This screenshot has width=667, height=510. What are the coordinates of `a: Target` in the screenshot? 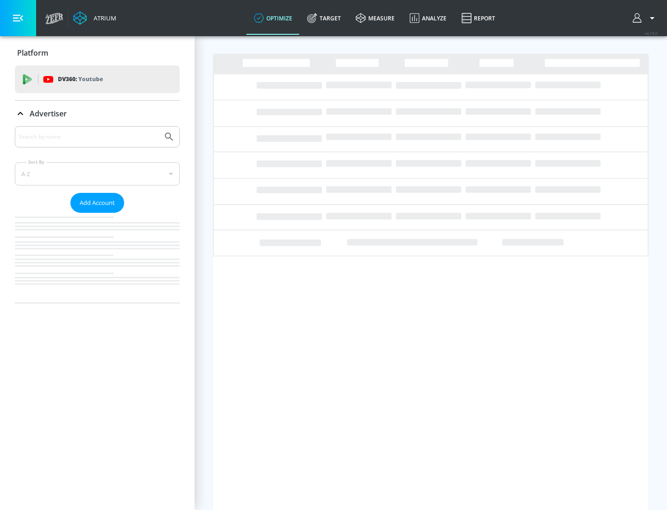 It's located at (324, 18).